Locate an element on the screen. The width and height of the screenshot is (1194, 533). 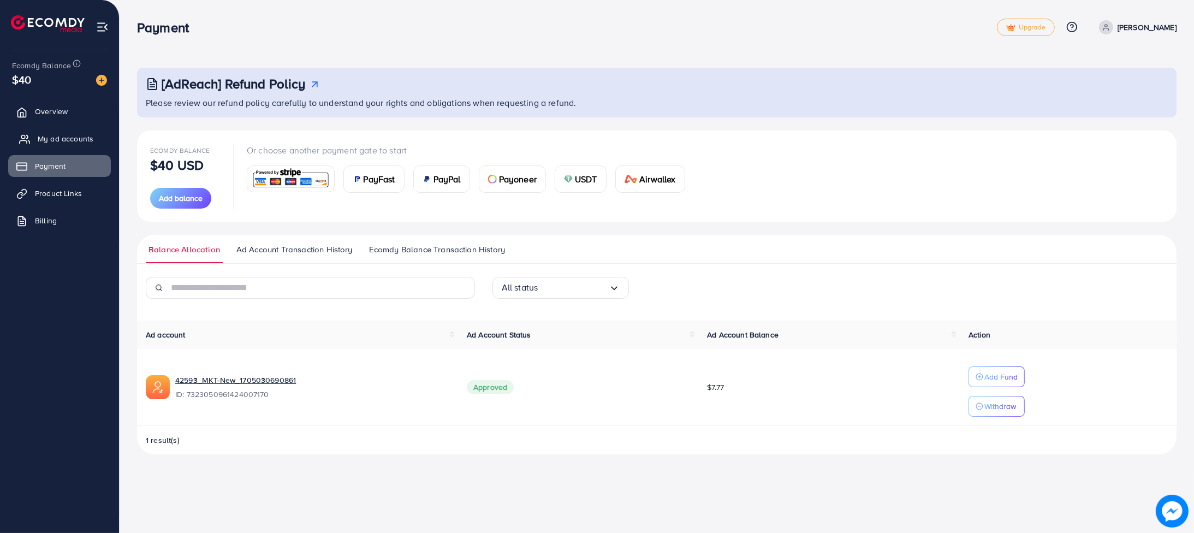
span: $7.77 is located at coordinates (715, 387).